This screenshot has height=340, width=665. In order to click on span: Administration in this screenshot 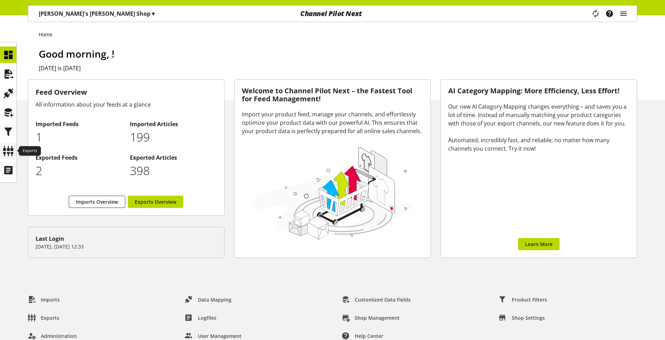, I will do `click(59, 335)`.